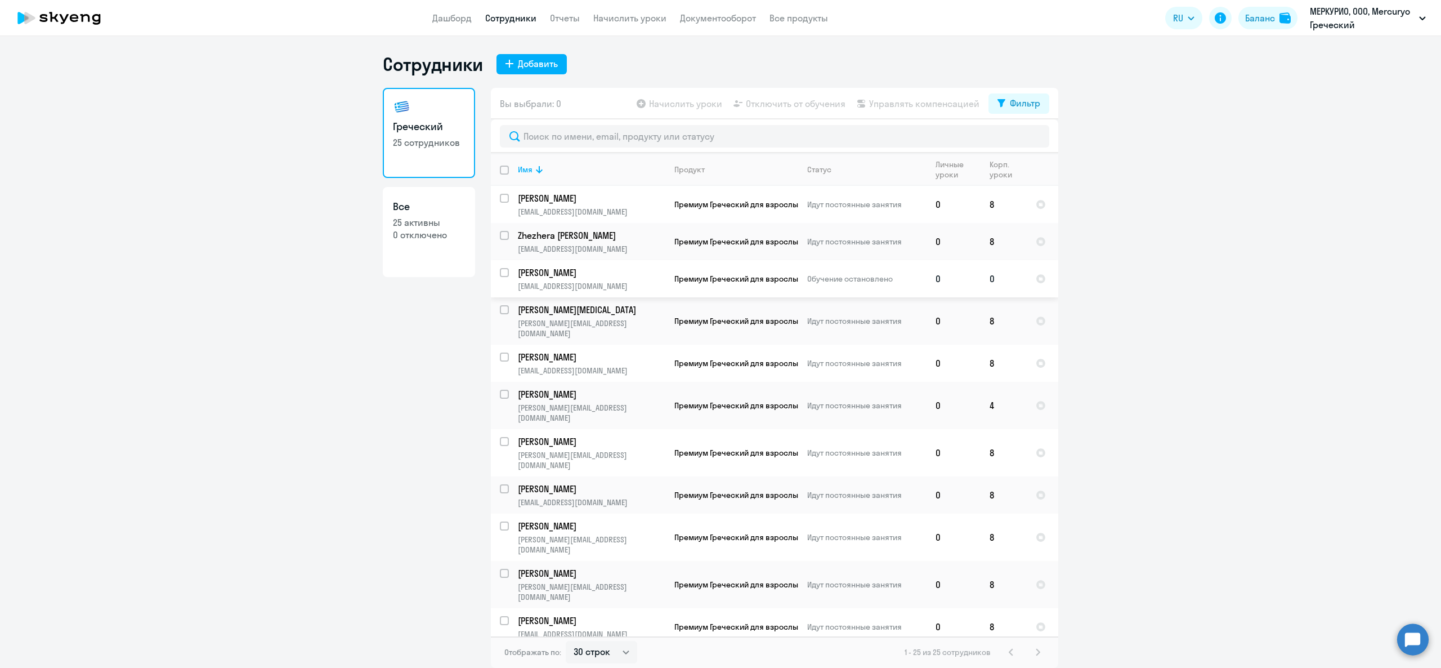 Image resolution: width=1441 pixels, height=668 pixels. Describe the element at coordinates (954, 169) in the screenshot. I see `div: Личные уроки` at that location.